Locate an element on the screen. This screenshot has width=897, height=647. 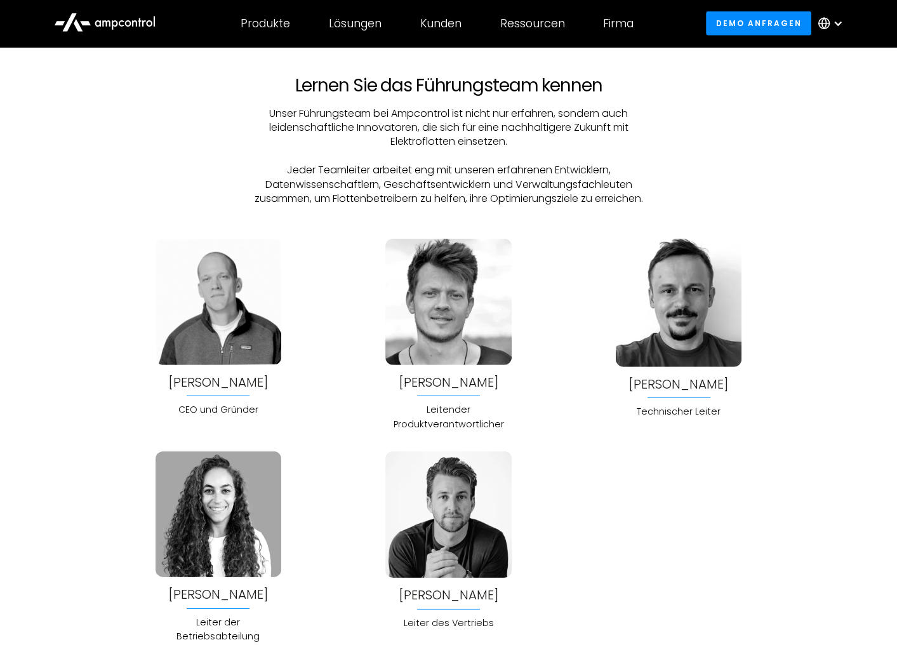
div: Produkte is located at coordinates (265, 23).